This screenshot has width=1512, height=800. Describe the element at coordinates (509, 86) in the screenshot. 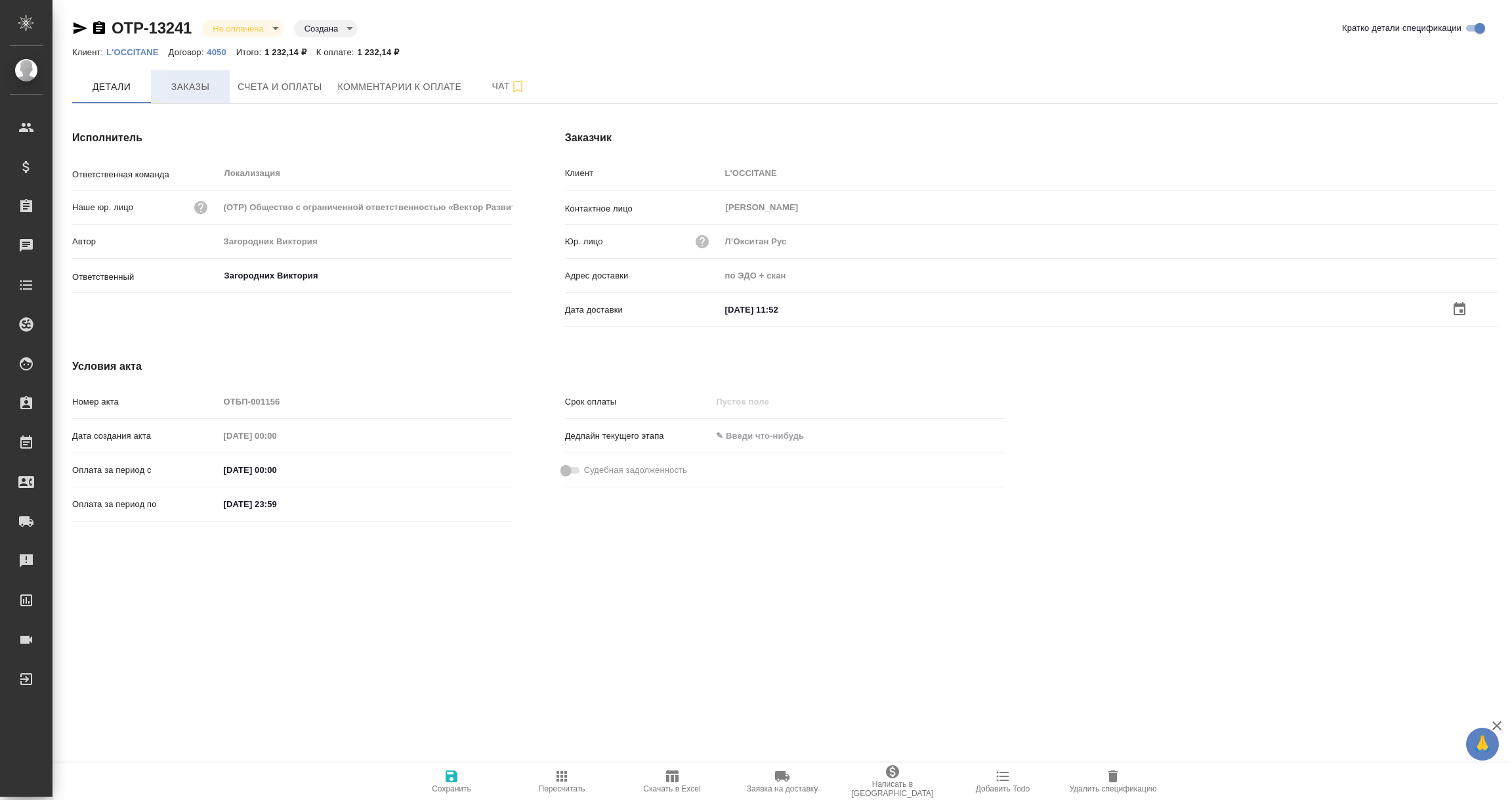

I see `span: Чат` at that location.